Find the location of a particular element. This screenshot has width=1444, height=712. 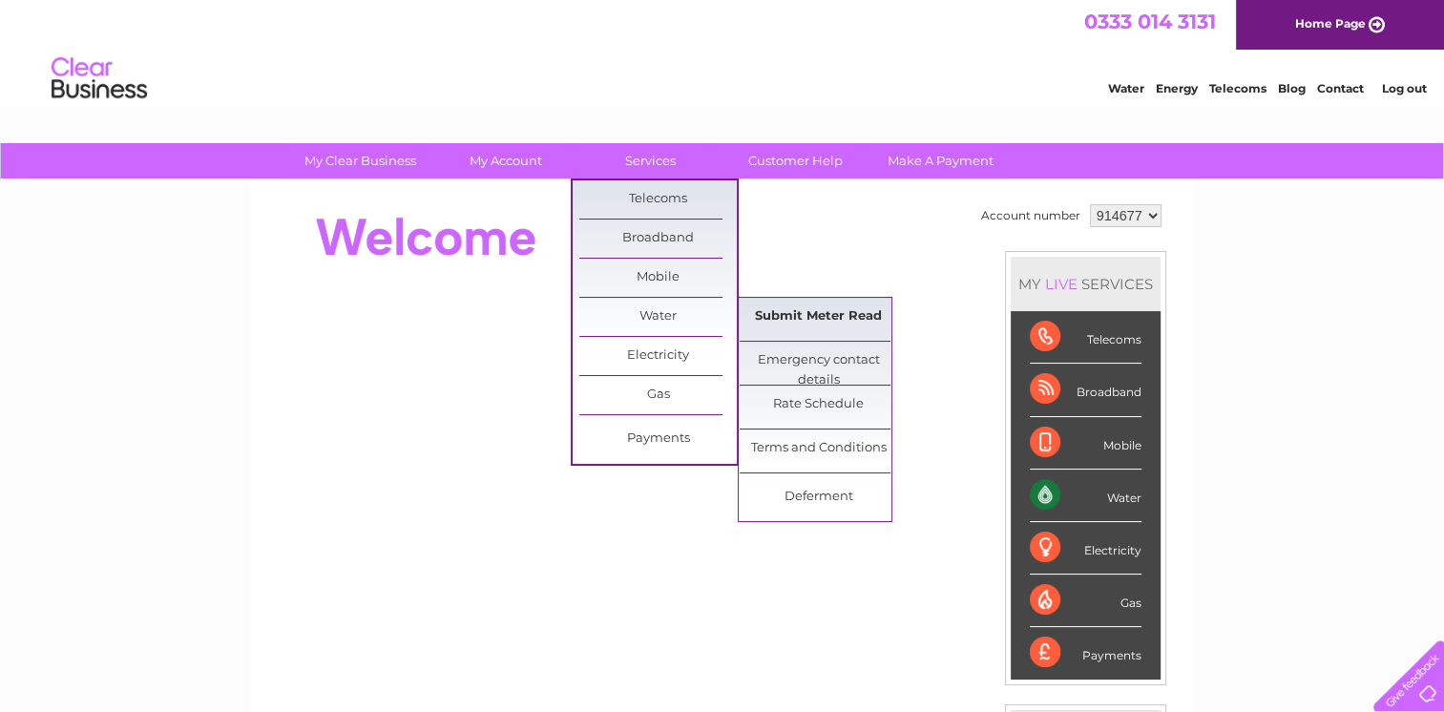

span: 0333 014 3131 is located at coordinates (1150, 21).